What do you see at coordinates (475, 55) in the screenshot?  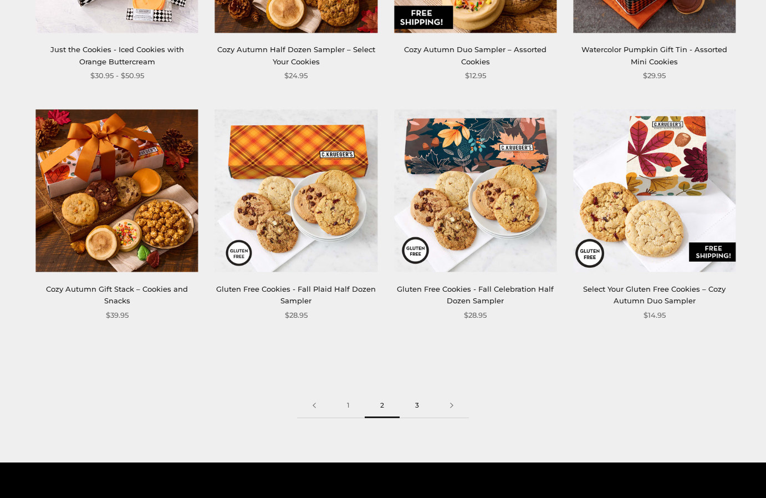 I see `a: Cozy Autumn Duo Sampler – Assorted Cookies` at bounding box center [475, 55].